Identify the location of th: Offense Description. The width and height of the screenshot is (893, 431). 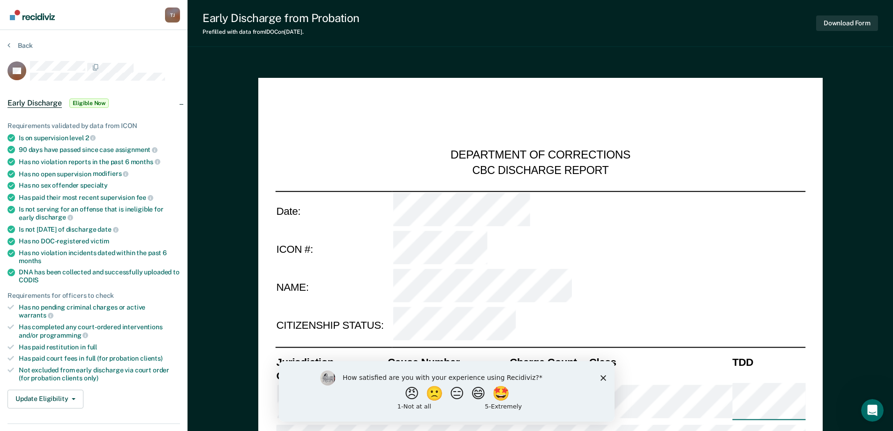
(331, 375).